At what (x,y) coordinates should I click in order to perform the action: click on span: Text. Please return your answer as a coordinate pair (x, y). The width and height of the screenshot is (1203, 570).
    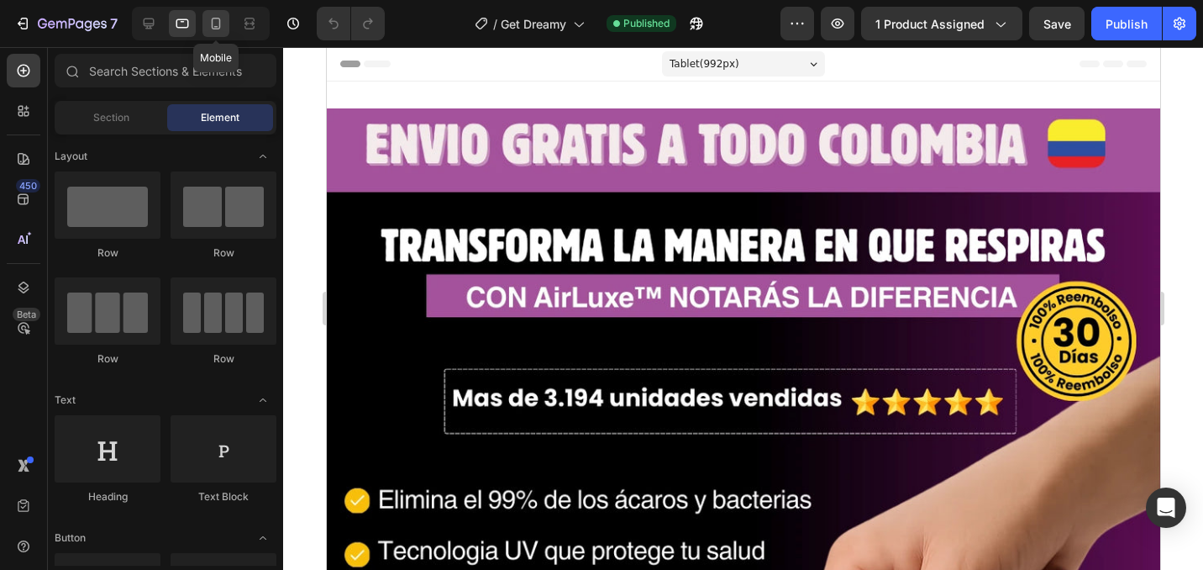
    Looking at the image, I should click on (65, 400).